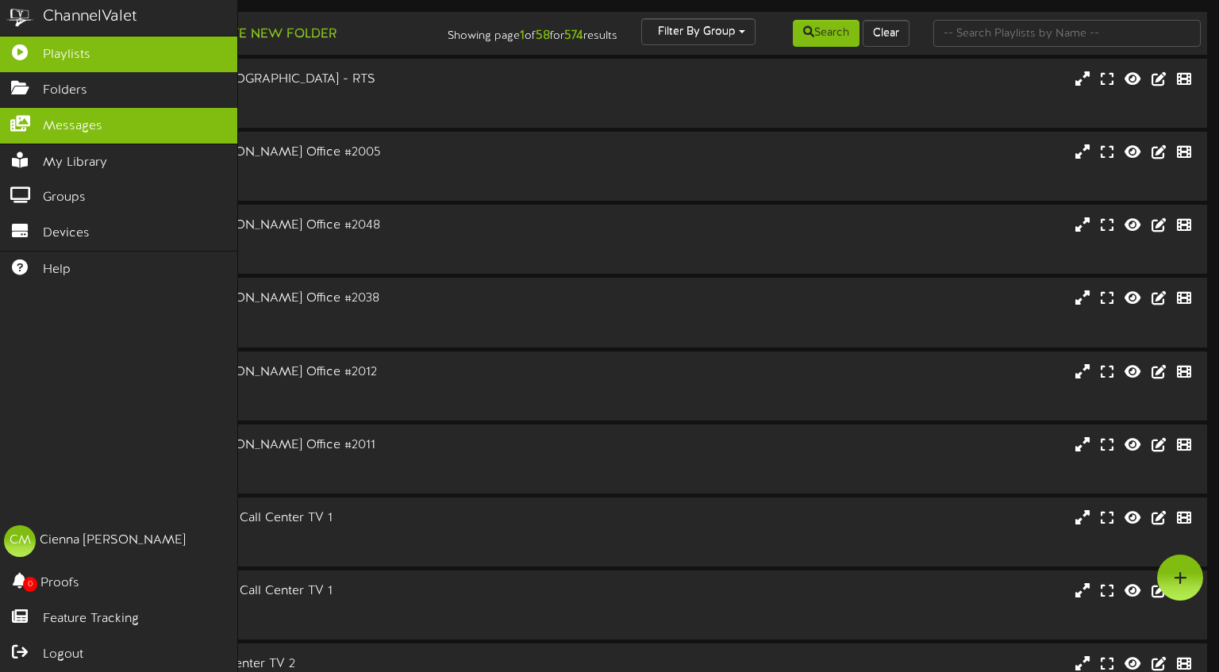 This screenshot has height=672, width=1219. What do you see at coordinates (292, 182) in the screenshot?
I see `div: # 9958` at bounding box center [292, 182].